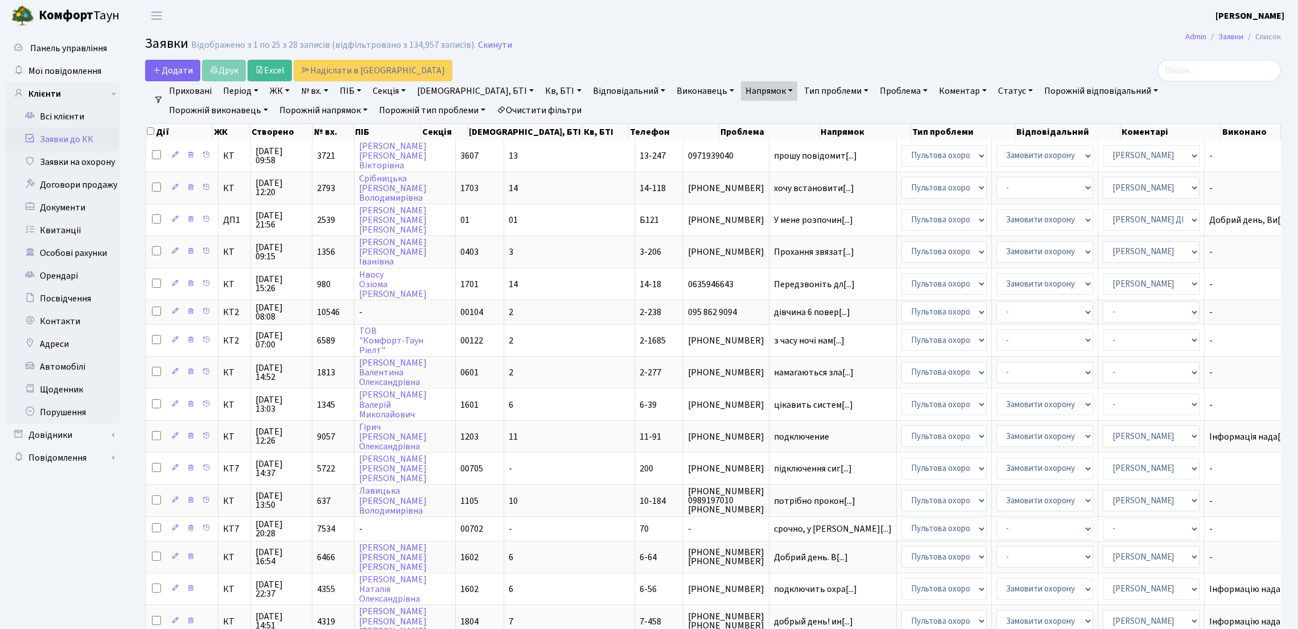 Image resolution: width=1298 pixels, height=629 pixels. Describe the element at coordinates (326, 405) in the screenshot. I see `span: 1345` at that location.